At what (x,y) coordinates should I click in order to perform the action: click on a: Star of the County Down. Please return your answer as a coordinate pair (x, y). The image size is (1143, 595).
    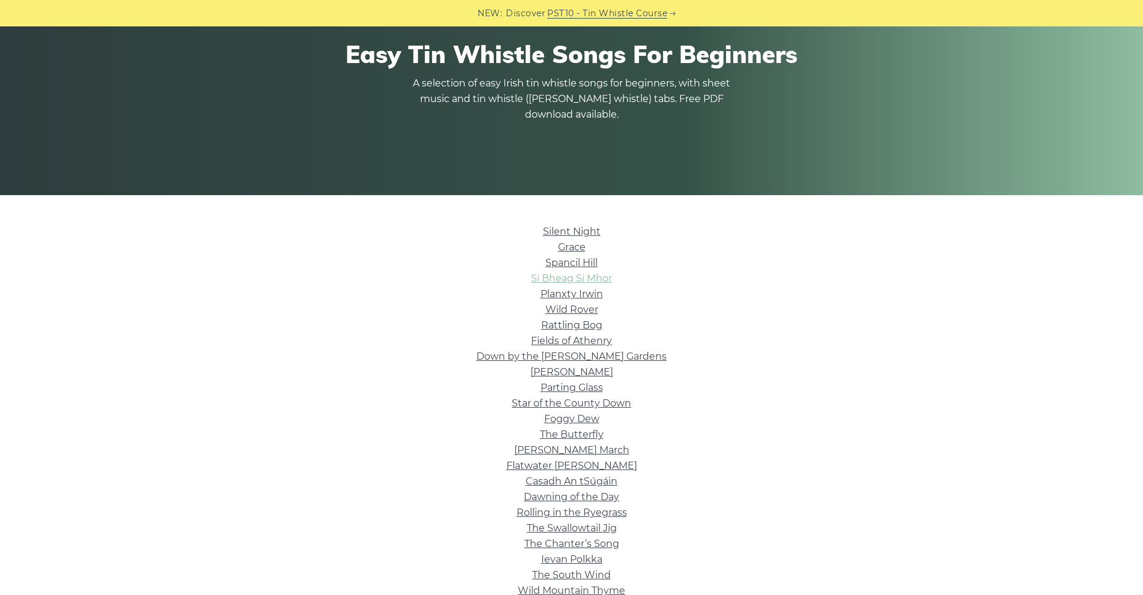
    Looking at the image, I should click on (571, 403).